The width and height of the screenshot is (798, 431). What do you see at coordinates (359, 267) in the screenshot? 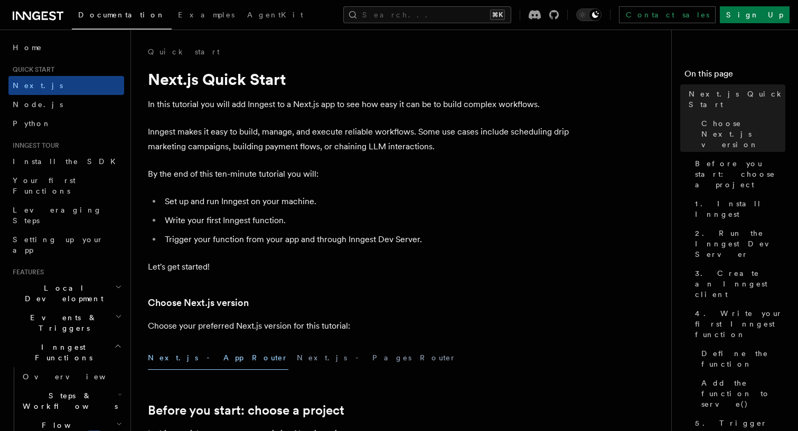
I see `p: Let's get started!` at bounding box center [359, 267].